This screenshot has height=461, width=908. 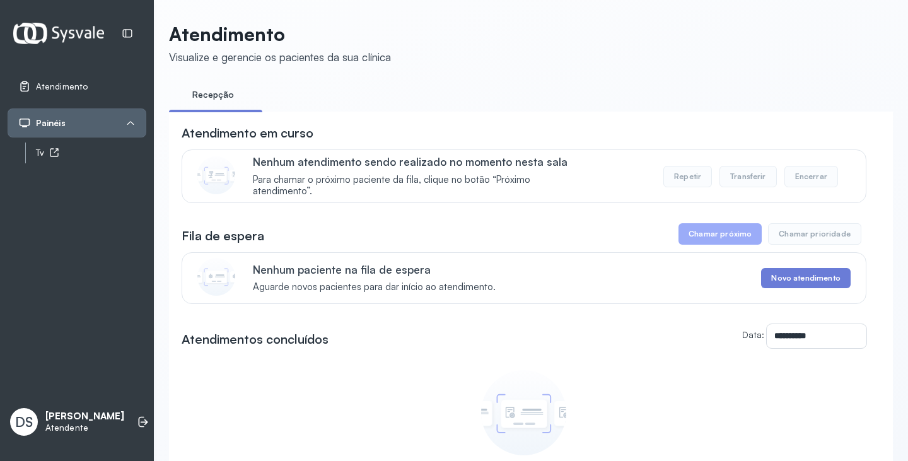 I want to click on h3: Fila de espera, so click(x=223, y=236).